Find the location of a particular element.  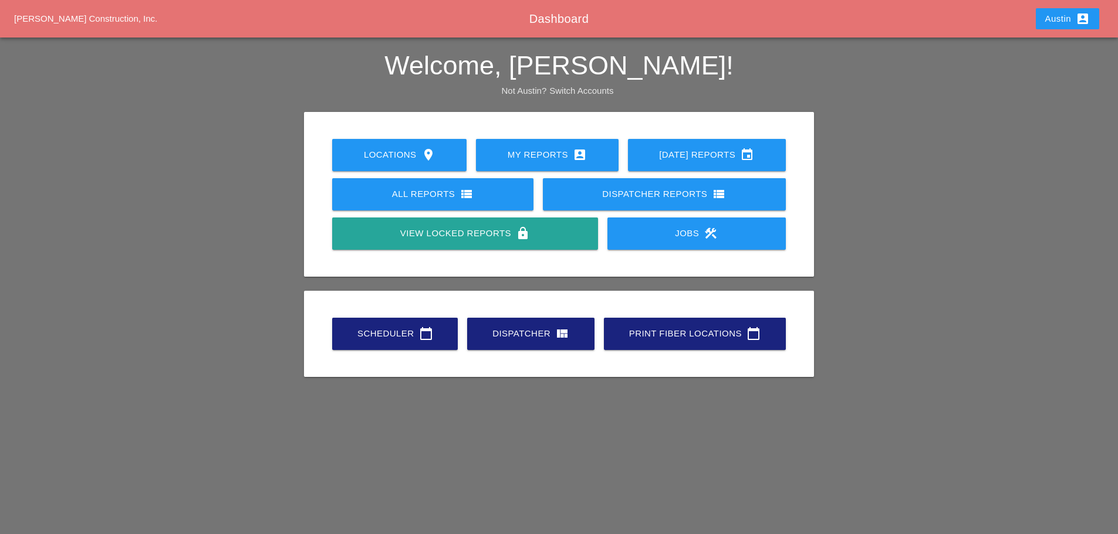

i: event is located at coordinates (747, 155).